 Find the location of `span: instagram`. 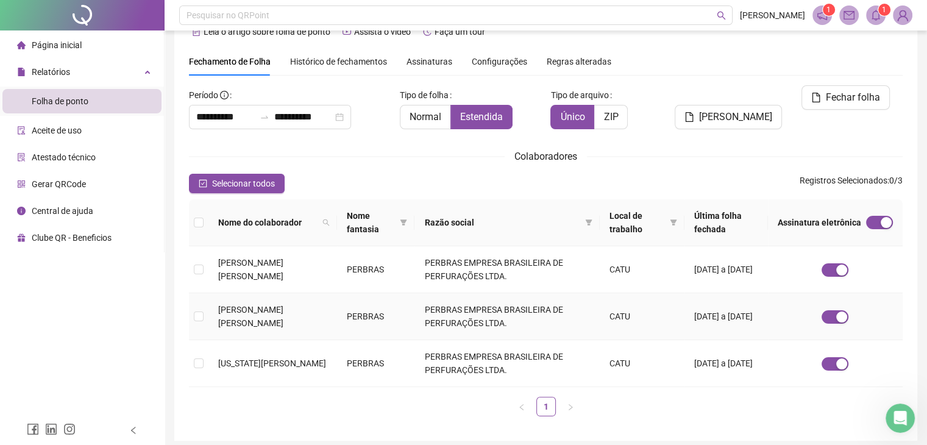

span: instagram is located at coordinates (69, 429).